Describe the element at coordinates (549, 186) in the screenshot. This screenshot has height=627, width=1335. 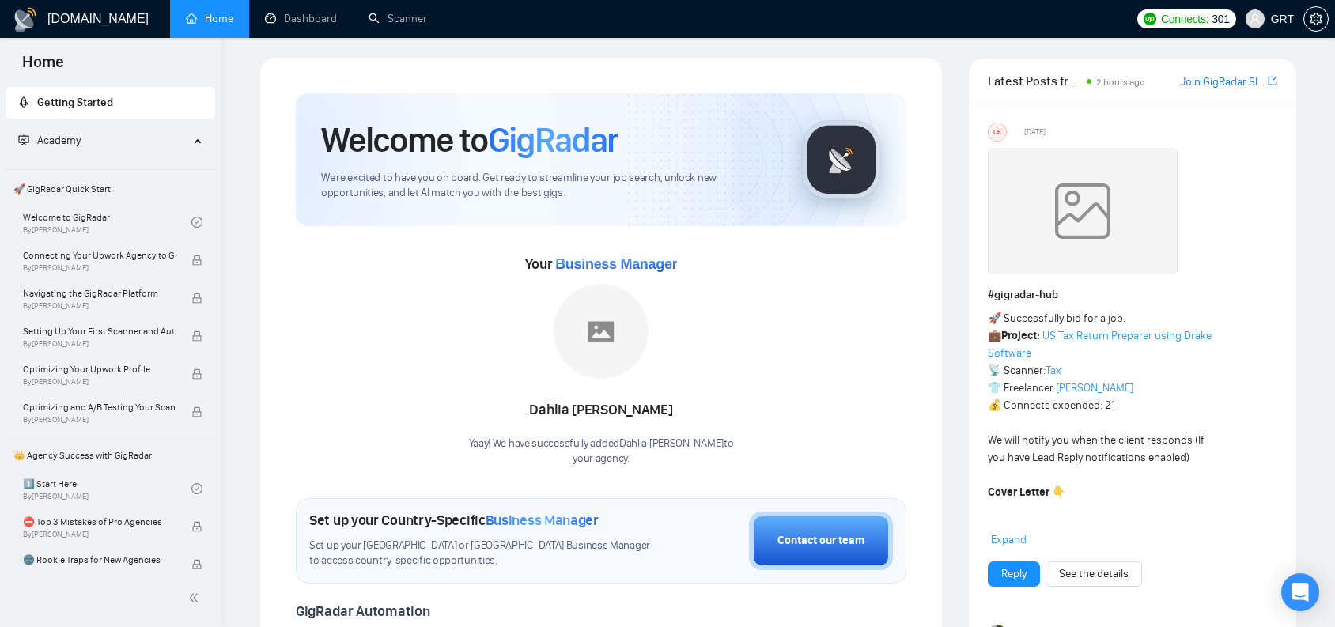
I see `span: We're excited to have you on board. Get ready to streamline your job search, unlock new opportuni...` at that location.